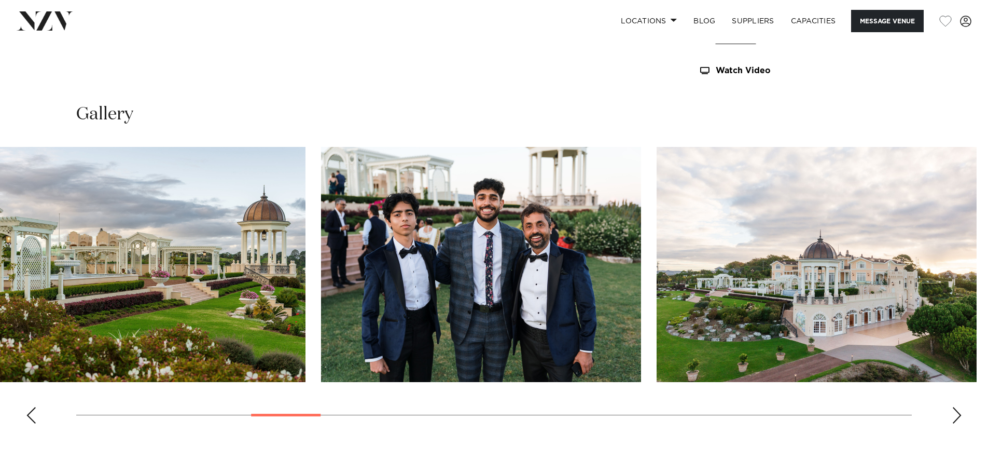 The image size is (988, 473). I want to click on swiper-slide: 8 / 30, so click(481, 264).